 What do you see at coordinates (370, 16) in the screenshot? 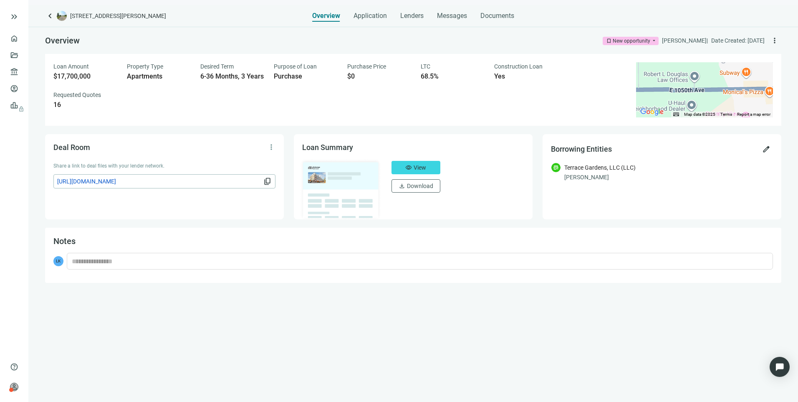
I see `span: Application` at bounding box center [370, 16].